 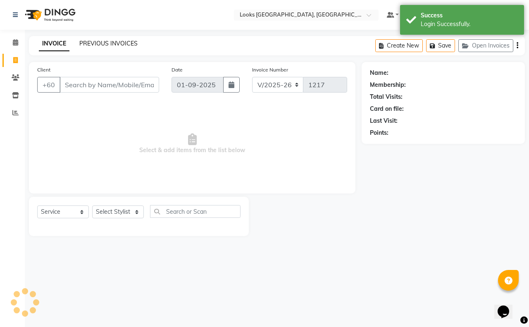 What do you see at coordinates (49, 85) in the screenshot?
I see `button: +60` at bounding box center [49, 85].